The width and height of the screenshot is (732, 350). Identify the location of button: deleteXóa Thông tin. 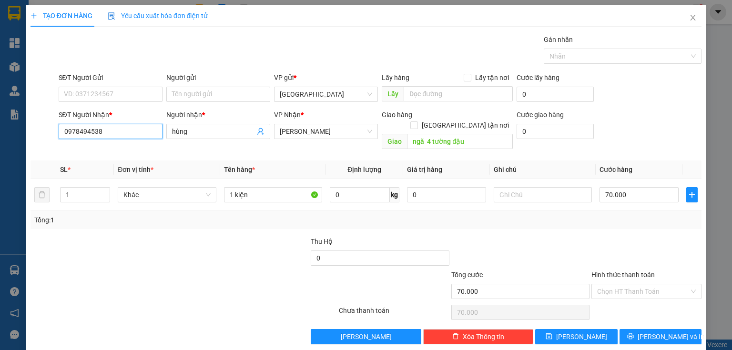
(478, 337).